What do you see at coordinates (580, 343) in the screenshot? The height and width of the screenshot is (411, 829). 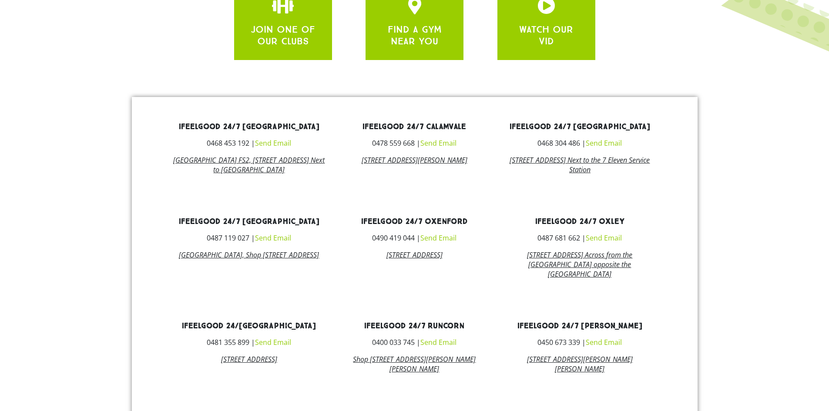 I see `h3: 0450 673 339 |` at bounding box center [580, 343].